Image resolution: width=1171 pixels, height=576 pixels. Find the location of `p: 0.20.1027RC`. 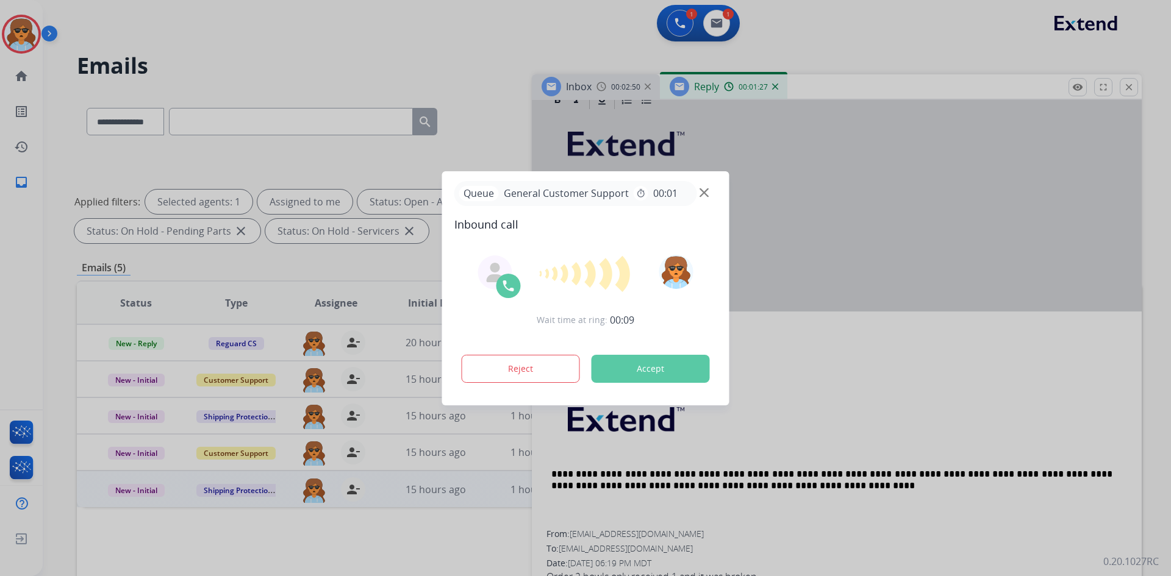

p: 0.20.1027RC is located at coordinates (1131, 562).